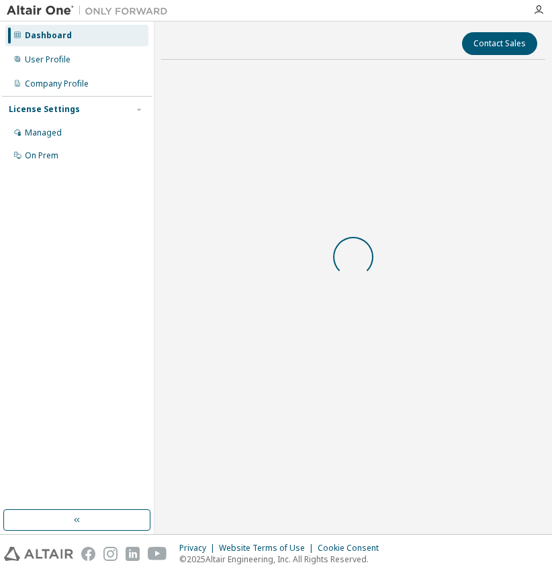 The height and width of the screenshot is (573, 552). What do you see at coordinates (43, 133) in the screenshot?
I see `div: Managed` at bounding box center [43, 133].